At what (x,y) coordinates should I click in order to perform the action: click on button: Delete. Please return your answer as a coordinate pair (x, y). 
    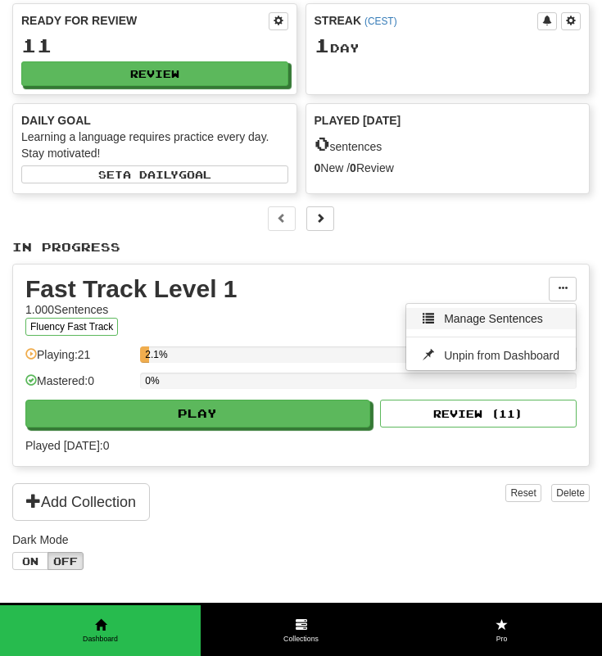
    Looking at the image, I should click on (570, 493).